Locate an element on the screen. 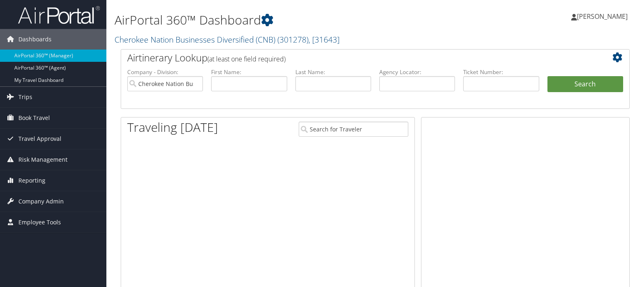 The image size is (644, 287). span: (at least one field required) is located at coordinates (246, 59).